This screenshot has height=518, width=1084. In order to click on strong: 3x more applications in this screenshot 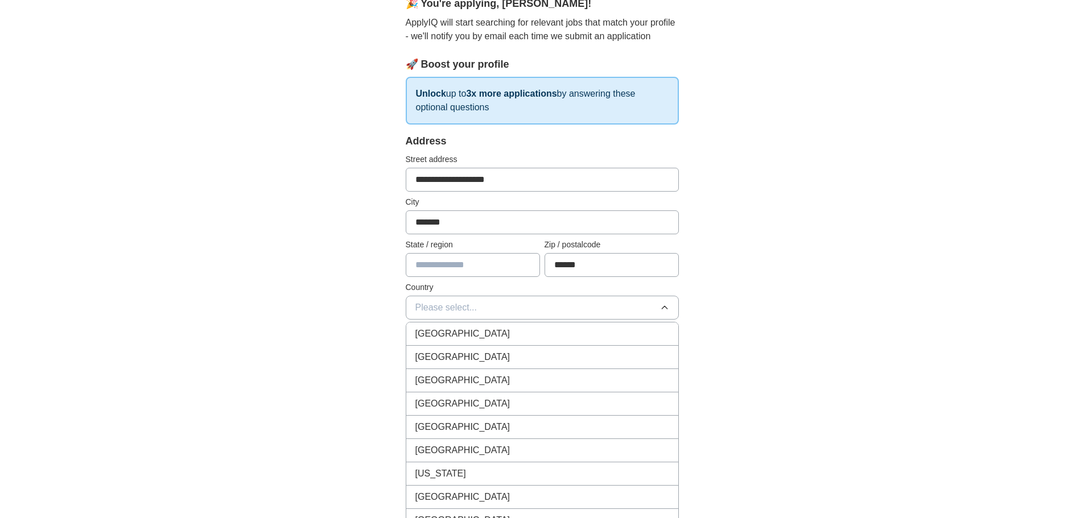, I will do `click(511, 93)`.